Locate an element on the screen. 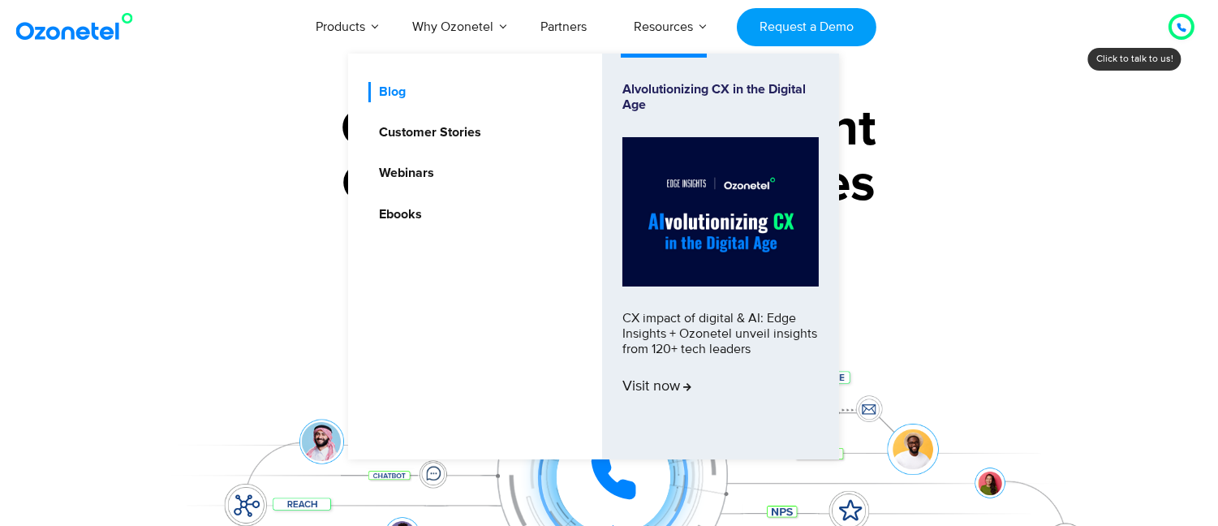 This screenshot has width=1218, height=526. a: Ebooks is located at coordinates (396, 214).